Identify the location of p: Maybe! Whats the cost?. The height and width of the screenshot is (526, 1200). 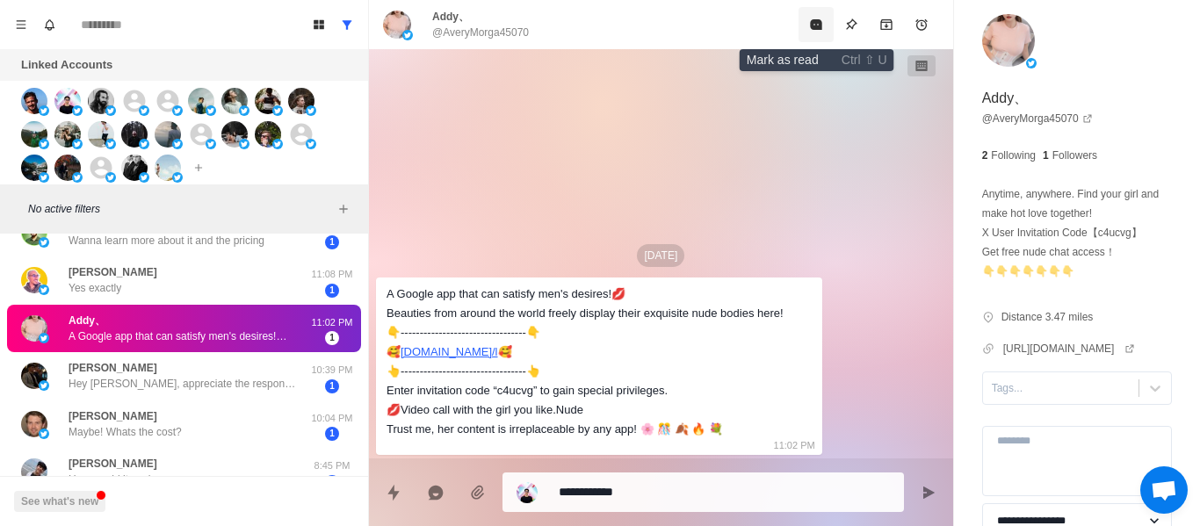
(125, 432).